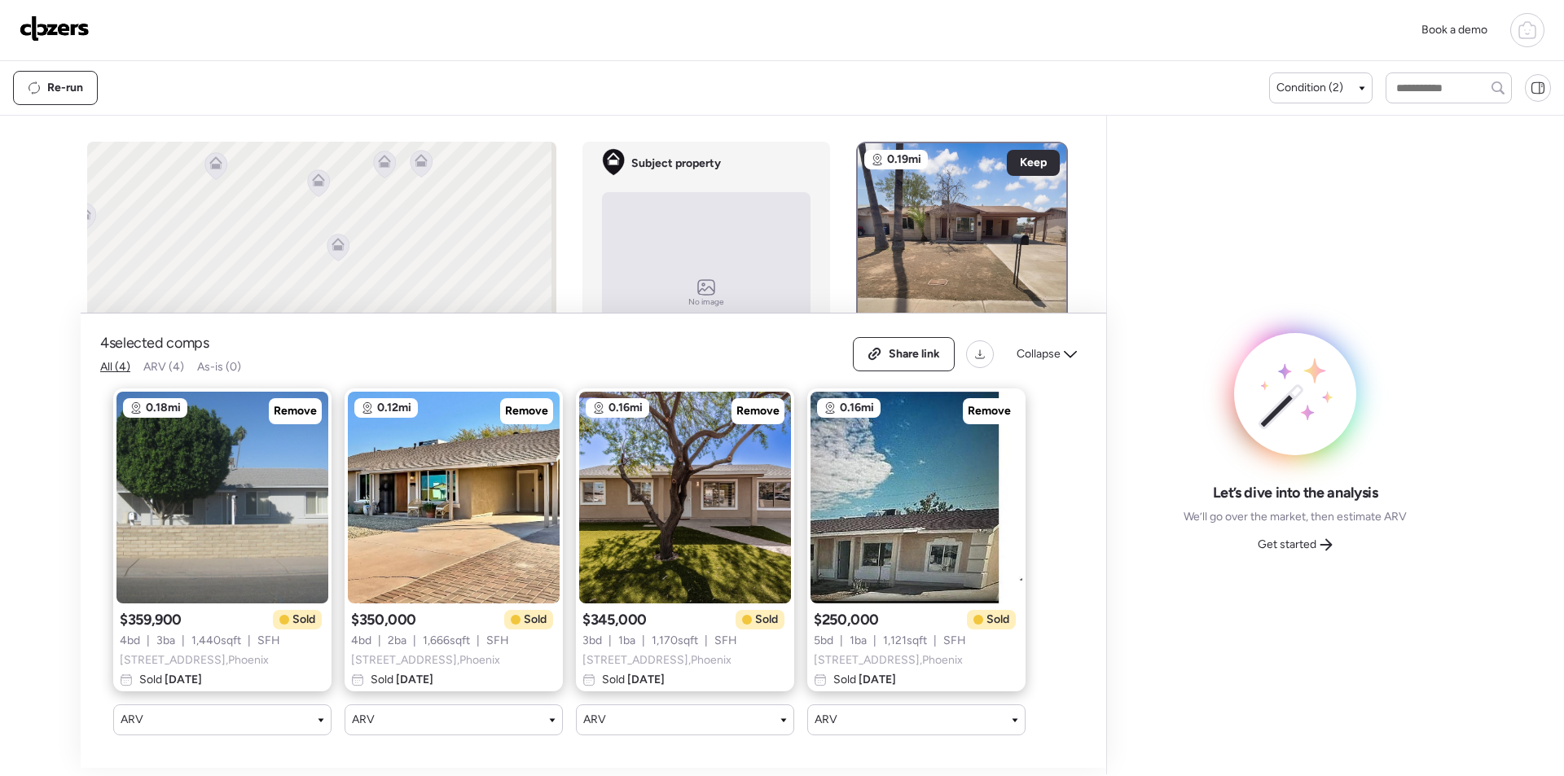  Describe the element at coordinates (824, 641) in the screenshot. I see `span: 5 bd` at that location.